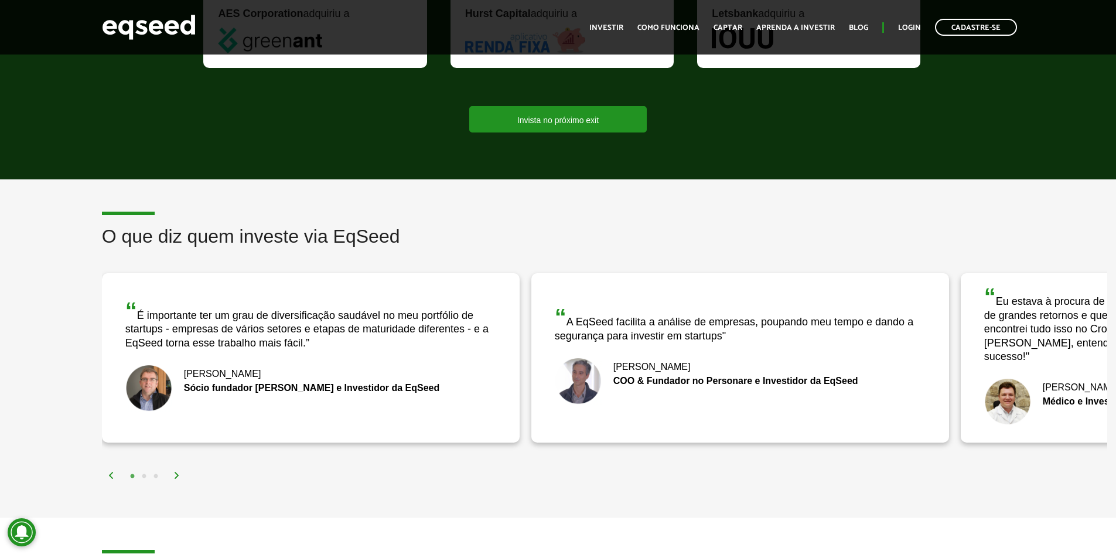 Image resolution: width=1116 pixels, height=554 pixels. I want to click on img: Nick Johnston, so click(149, 388).